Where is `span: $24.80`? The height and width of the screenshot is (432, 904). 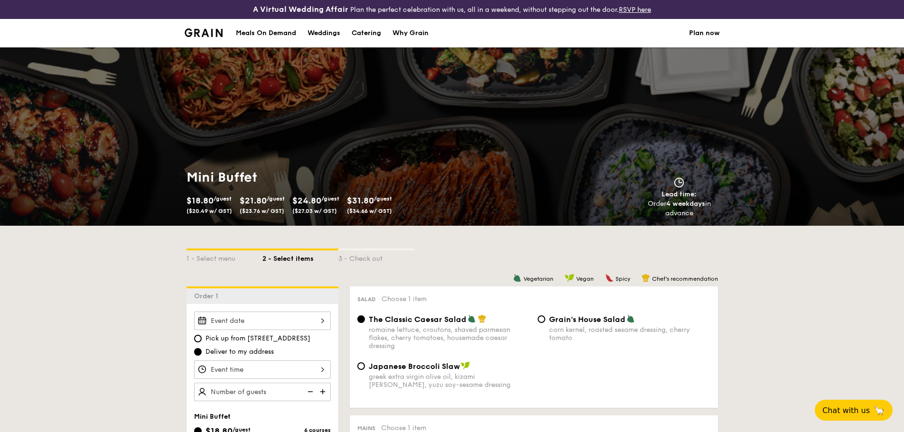
span: $24.80 is located at coordinates (307, 201).